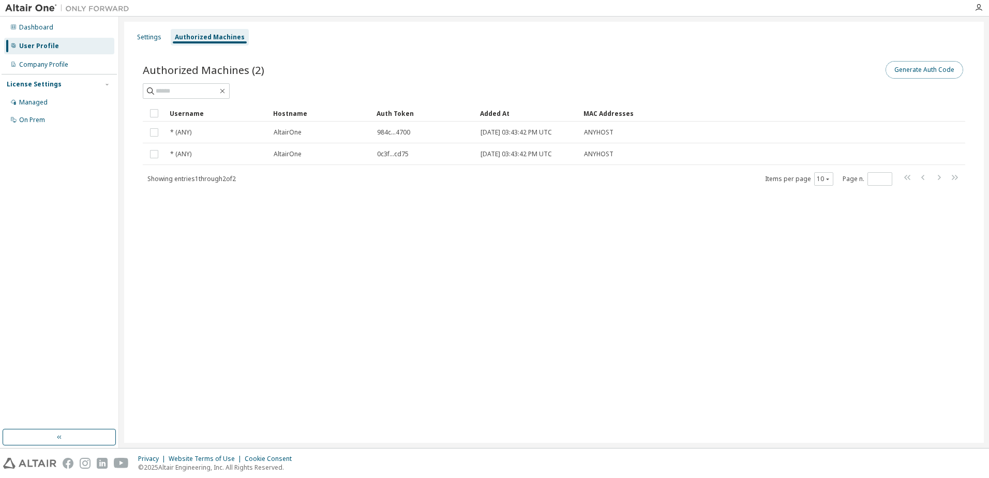 The height and width of the screenshot is (478, 989). Describe the element at coordinates (85, 463) in the screenshot. I see `img: instagram.svg` at that location.